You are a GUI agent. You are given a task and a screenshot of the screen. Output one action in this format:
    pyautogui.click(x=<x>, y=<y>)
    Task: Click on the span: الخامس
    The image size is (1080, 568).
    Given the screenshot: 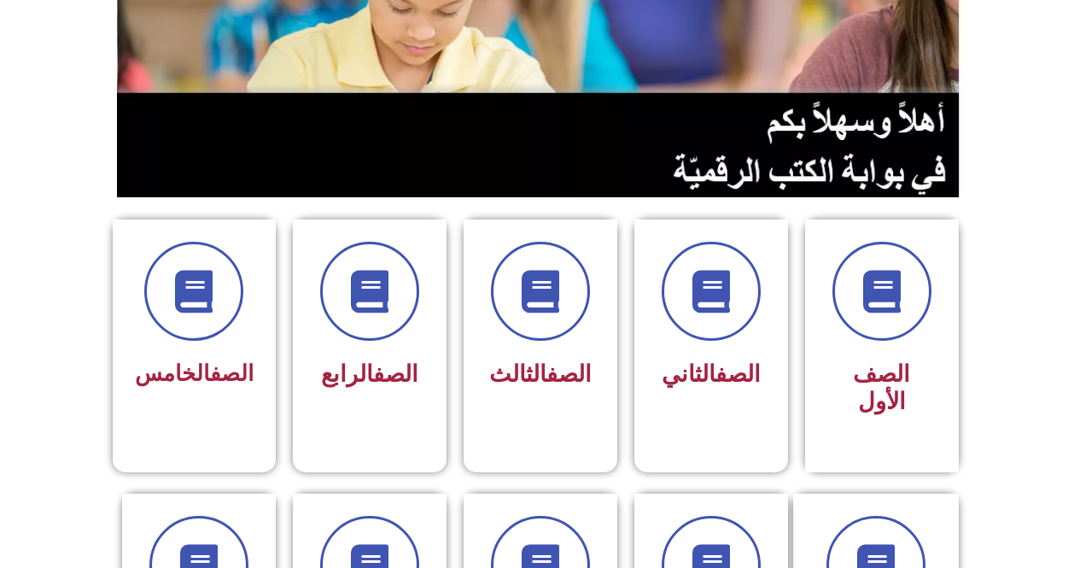 What is the action you would take?
    pyautogui.click(x=194, y=373)
    